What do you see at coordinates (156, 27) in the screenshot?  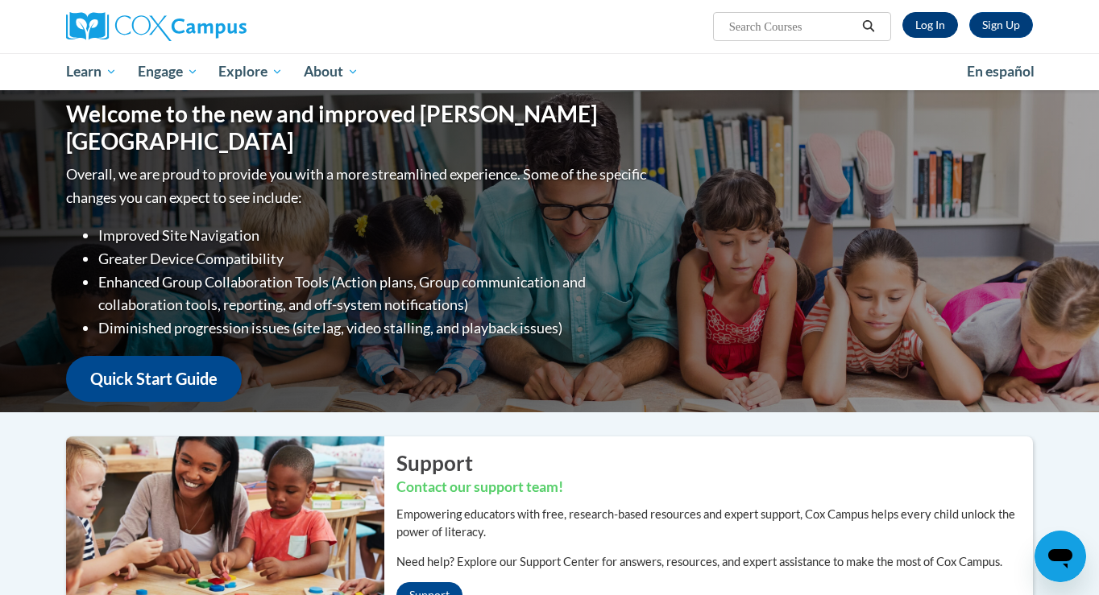 I see `img: Cox Campus` at bounding box center [156, 27].